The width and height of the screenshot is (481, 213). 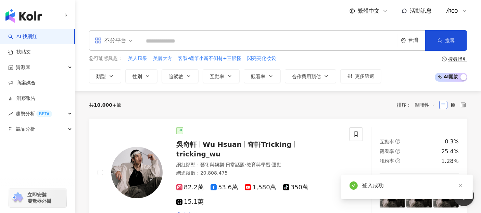 I want to click on div: 25.4%, so click(x=450, y=151).